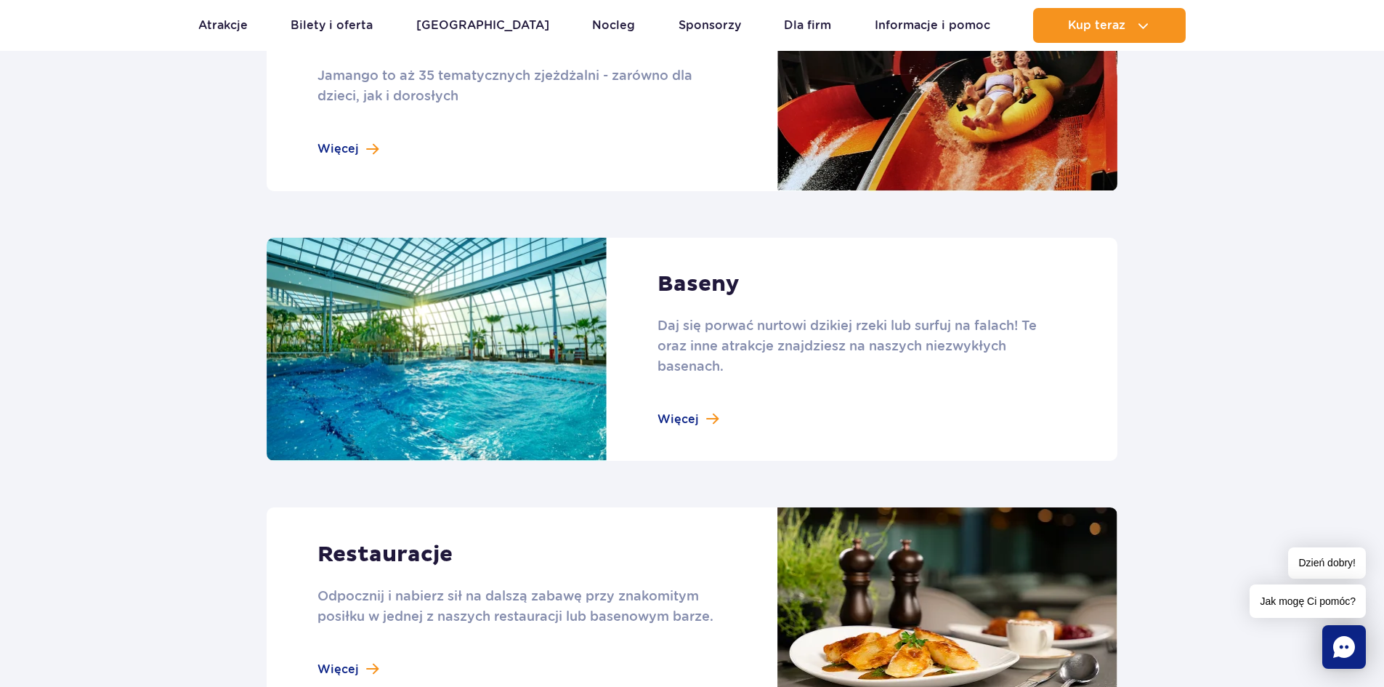  What do you see at coordinates (710, 25) in the screenshot?
I see `a: Sponsorzy` at bounding box center [710, 25].